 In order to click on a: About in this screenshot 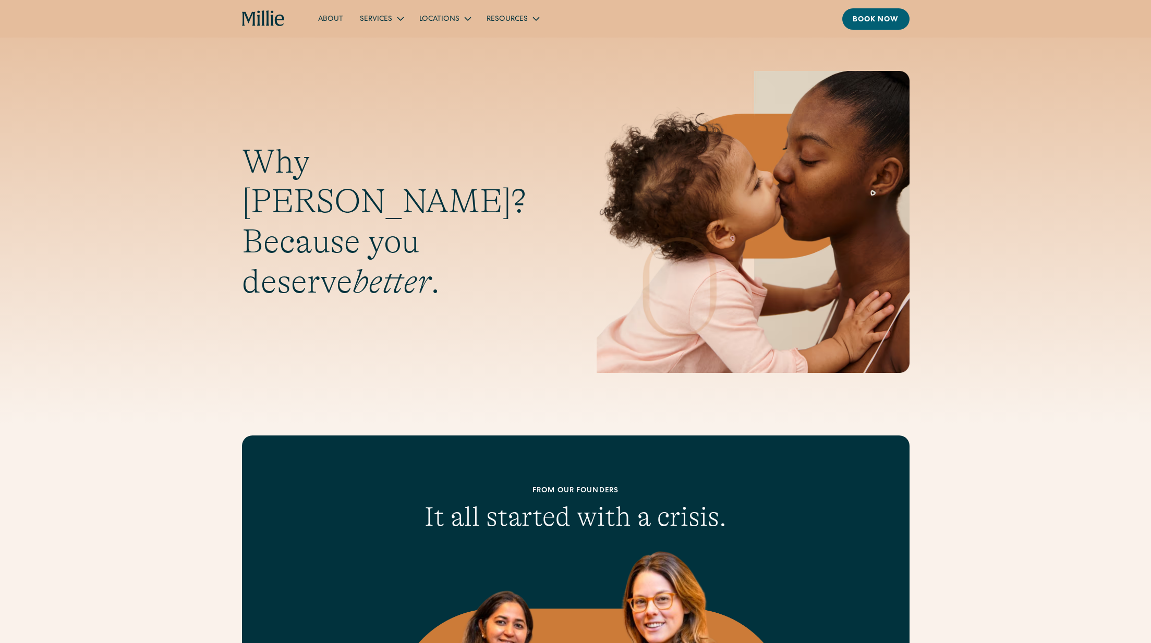, I will do `click(331, 18)`.